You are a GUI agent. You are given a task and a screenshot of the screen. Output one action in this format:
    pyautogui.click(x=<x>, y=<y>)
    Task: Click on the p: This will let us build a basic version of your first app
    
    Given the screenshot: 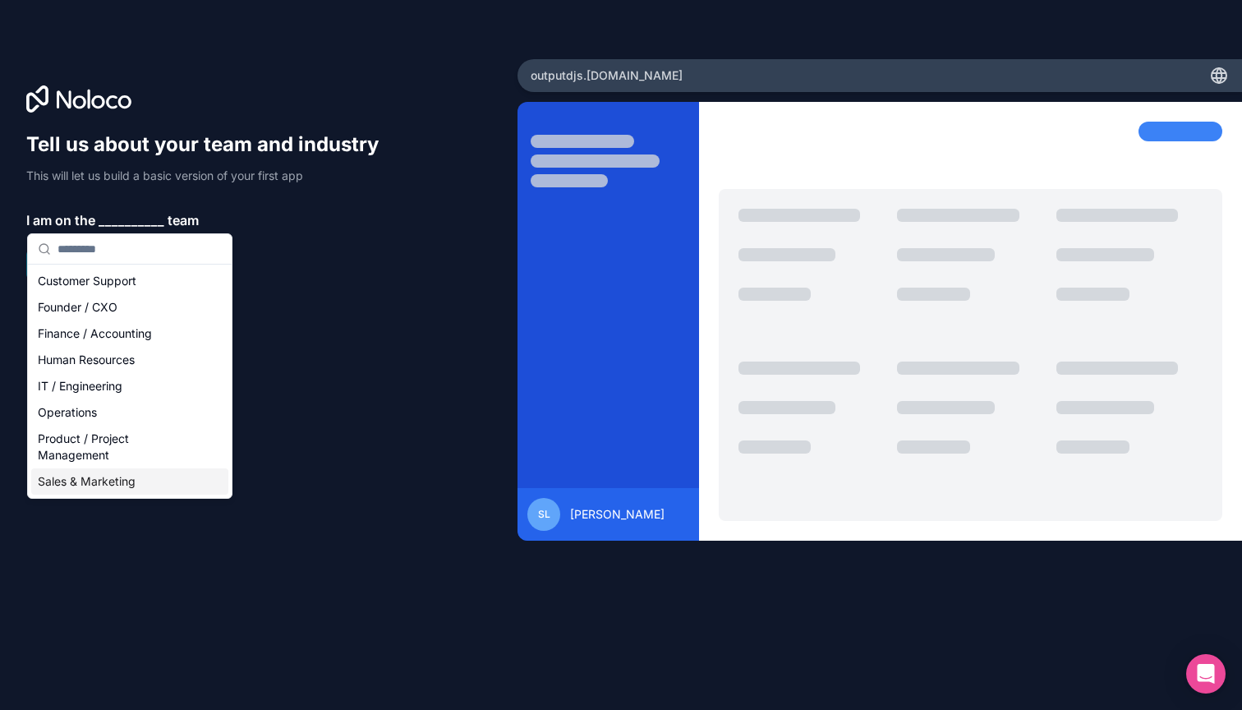 What is the action you would take?
    pyautogui.click(x=210, y=176)
    